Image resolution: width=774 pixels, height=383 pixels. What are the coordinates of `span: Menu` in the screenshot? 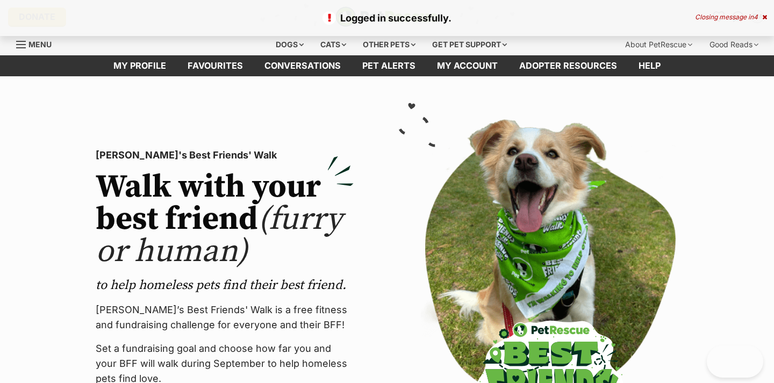 It's located at (40, 44).